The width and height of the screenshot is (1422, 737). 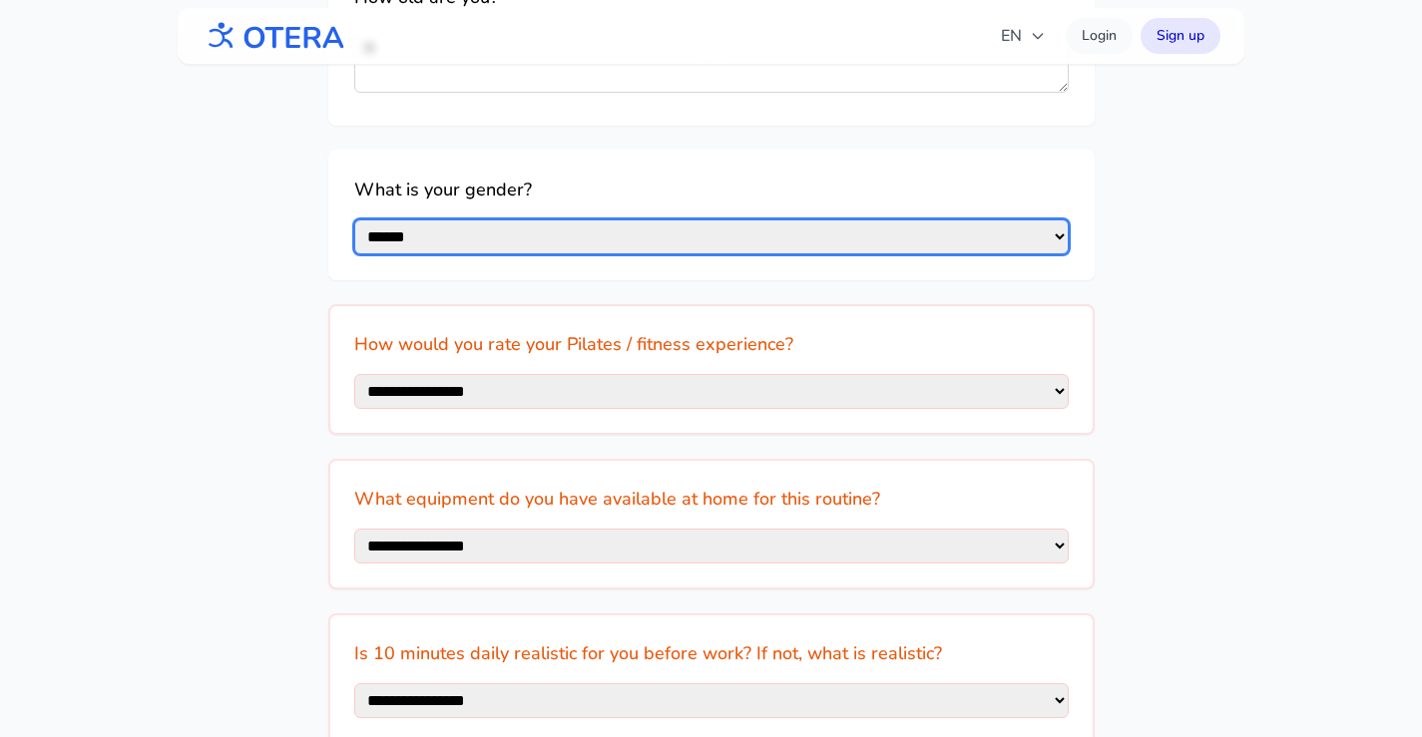 I want to click on a: OTERA logo, so click(x=273, y=36).